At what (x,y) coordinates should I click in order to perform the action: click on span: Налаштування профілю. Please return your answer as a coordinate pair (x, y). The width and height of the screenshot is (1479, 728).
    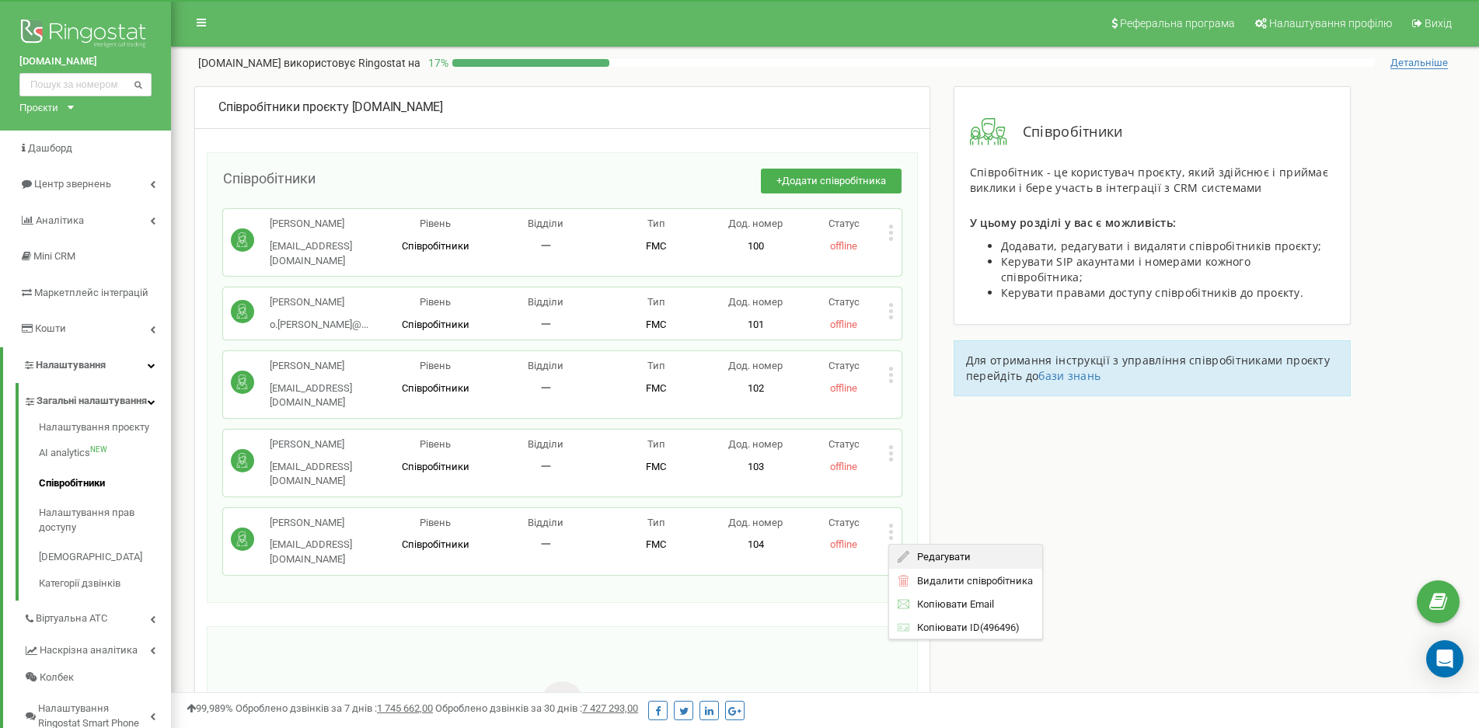
    Looking at the image, I should click on (1331, 23).